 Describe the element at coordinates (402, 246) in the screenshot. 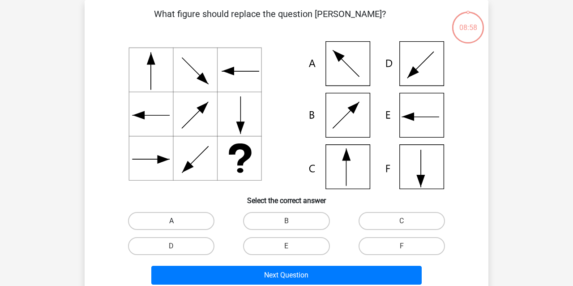

I see `label: F` at that location.